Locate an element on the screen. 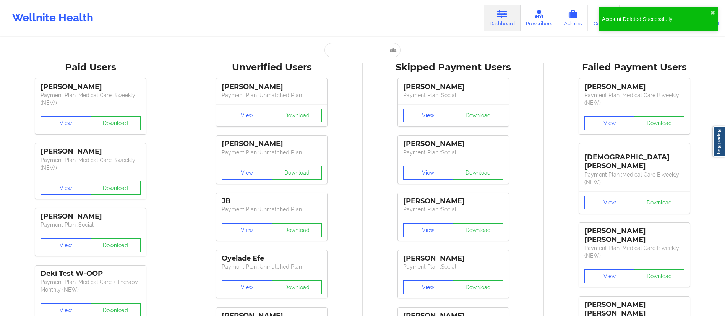 This screenshot has width=725, height=316. div: Paid Users is located at coordinates (91, 67).